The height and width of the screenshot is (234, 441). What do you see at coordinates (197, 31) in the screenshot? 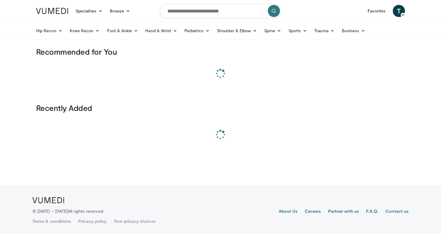
I see `a: Pediatrics` at bounding box center [197, 31].